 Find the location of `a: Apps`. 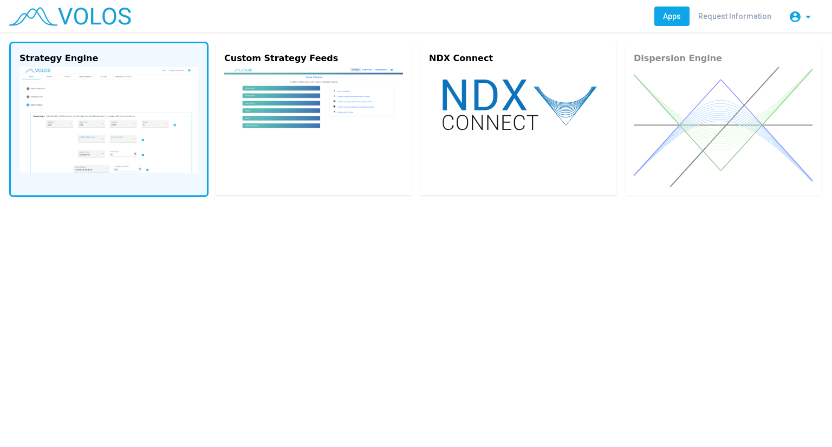

a: Apps is located at coordinates (672, 16).